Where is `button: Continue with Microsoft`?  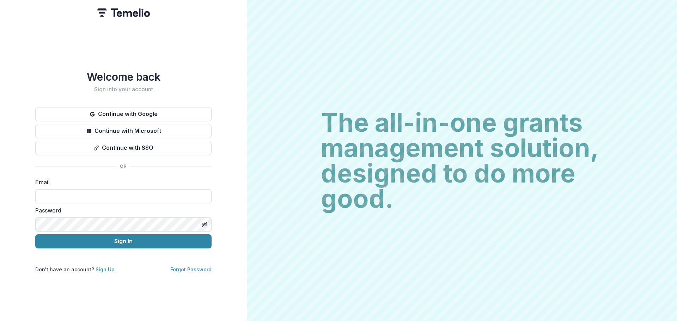
button: Continue with Microsoft is located at coordinates (123, 131).